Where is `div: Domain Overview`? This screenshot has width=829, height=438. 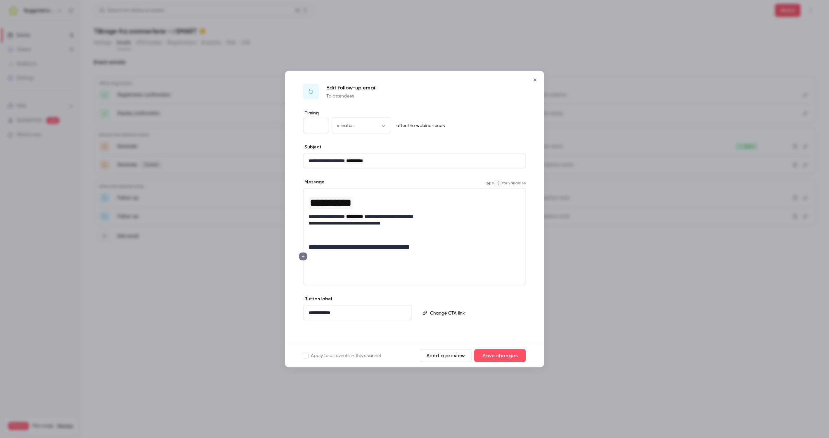 div: Domain Overview is located at coordinates (41, 40).